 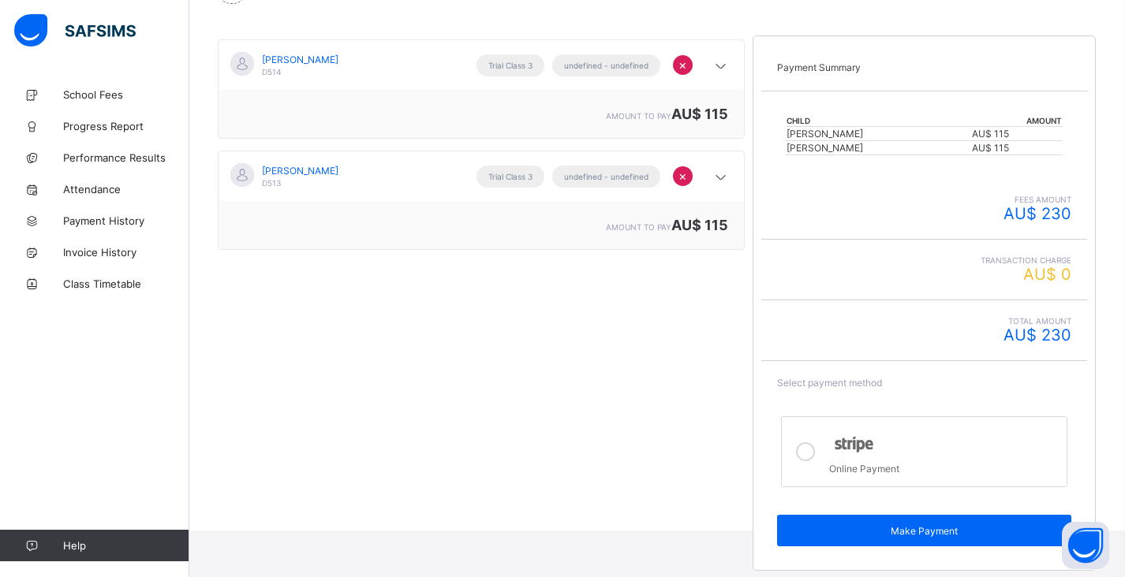 What do you see at coordinates (924, 531) in the screenshot?
I see `span: Make Payment` at bounding box center [924, 531].